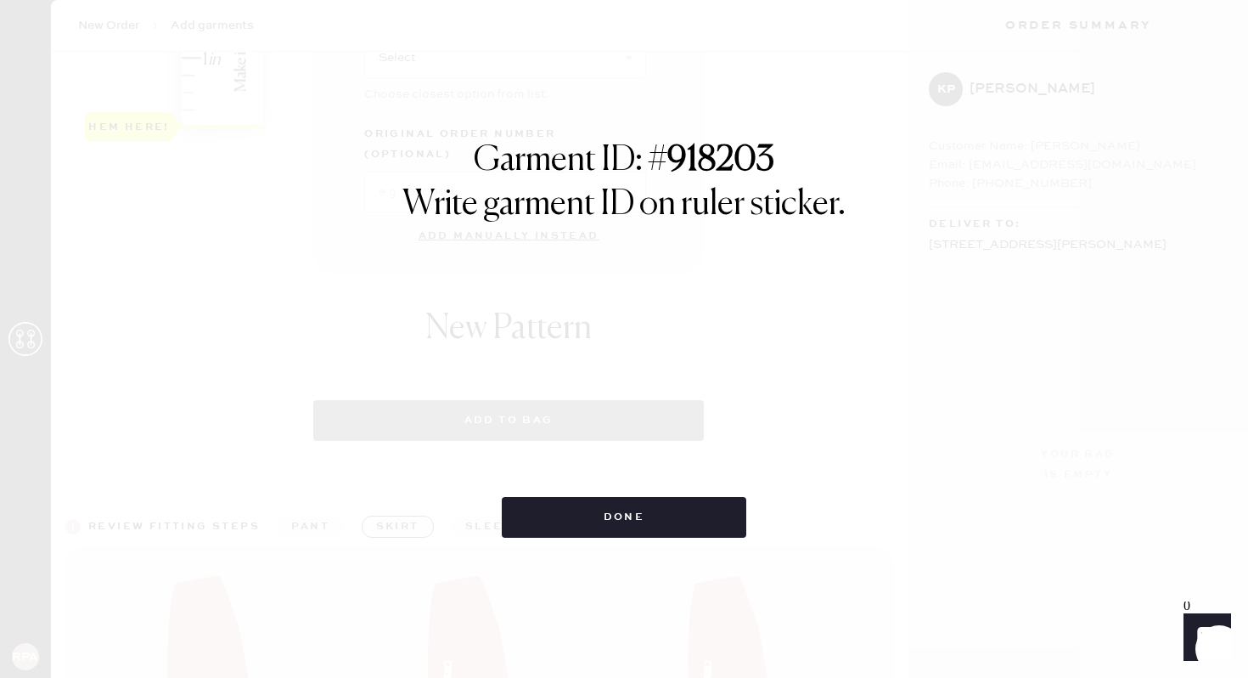  Describe the element at coordinates (721, 160) in the screenshot. I see `strong: 918203` at that location.